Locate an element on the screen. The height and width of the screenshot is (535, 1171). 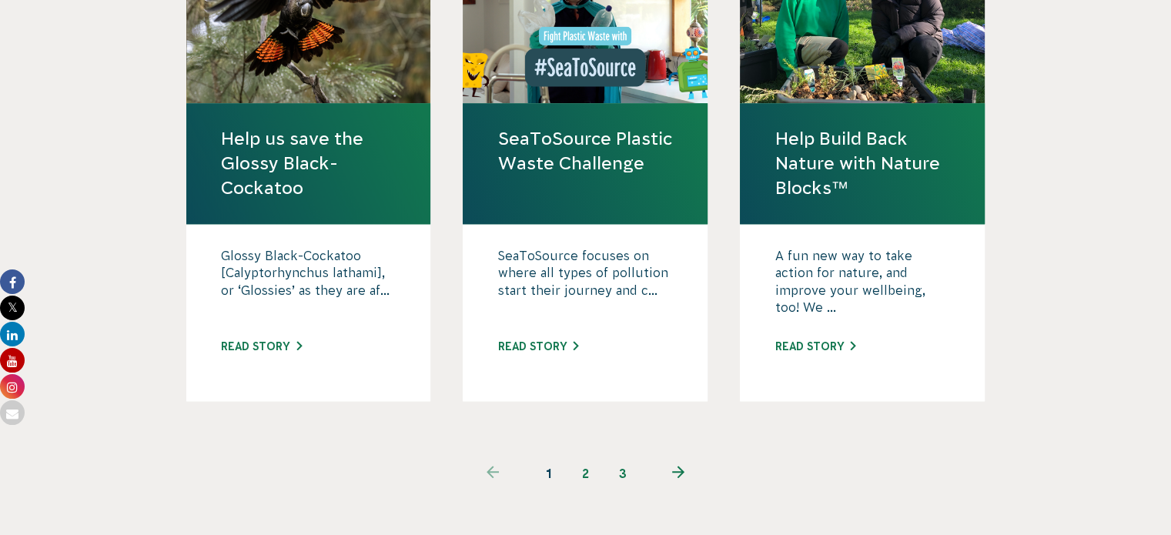
a: Help Build Back Nature with Nature Blocks™ is located at coordinates (862, 163).